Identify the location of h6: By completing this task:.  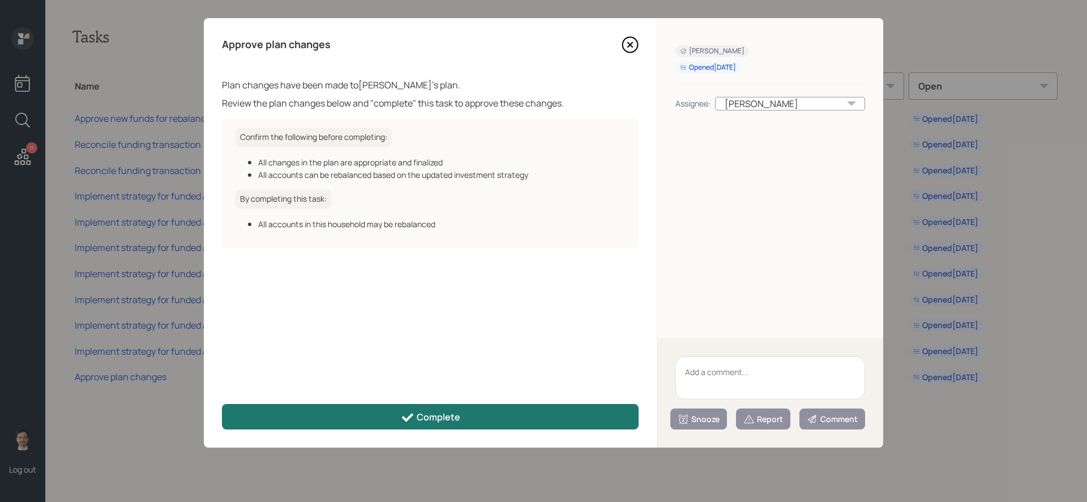
(283, 199).